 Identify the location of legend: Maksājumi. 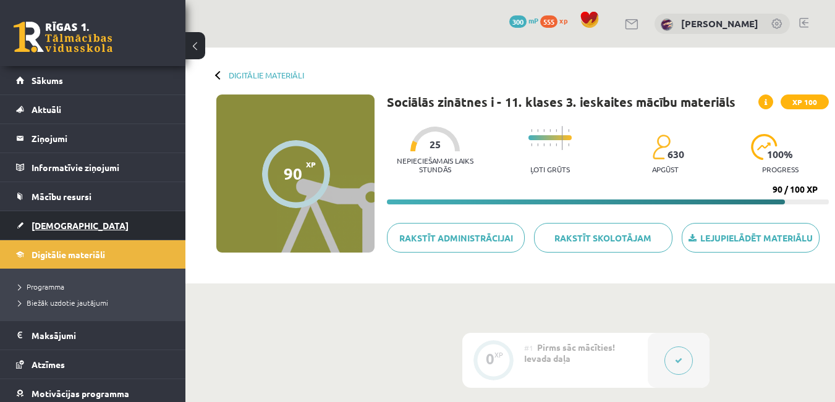
(101, 336).